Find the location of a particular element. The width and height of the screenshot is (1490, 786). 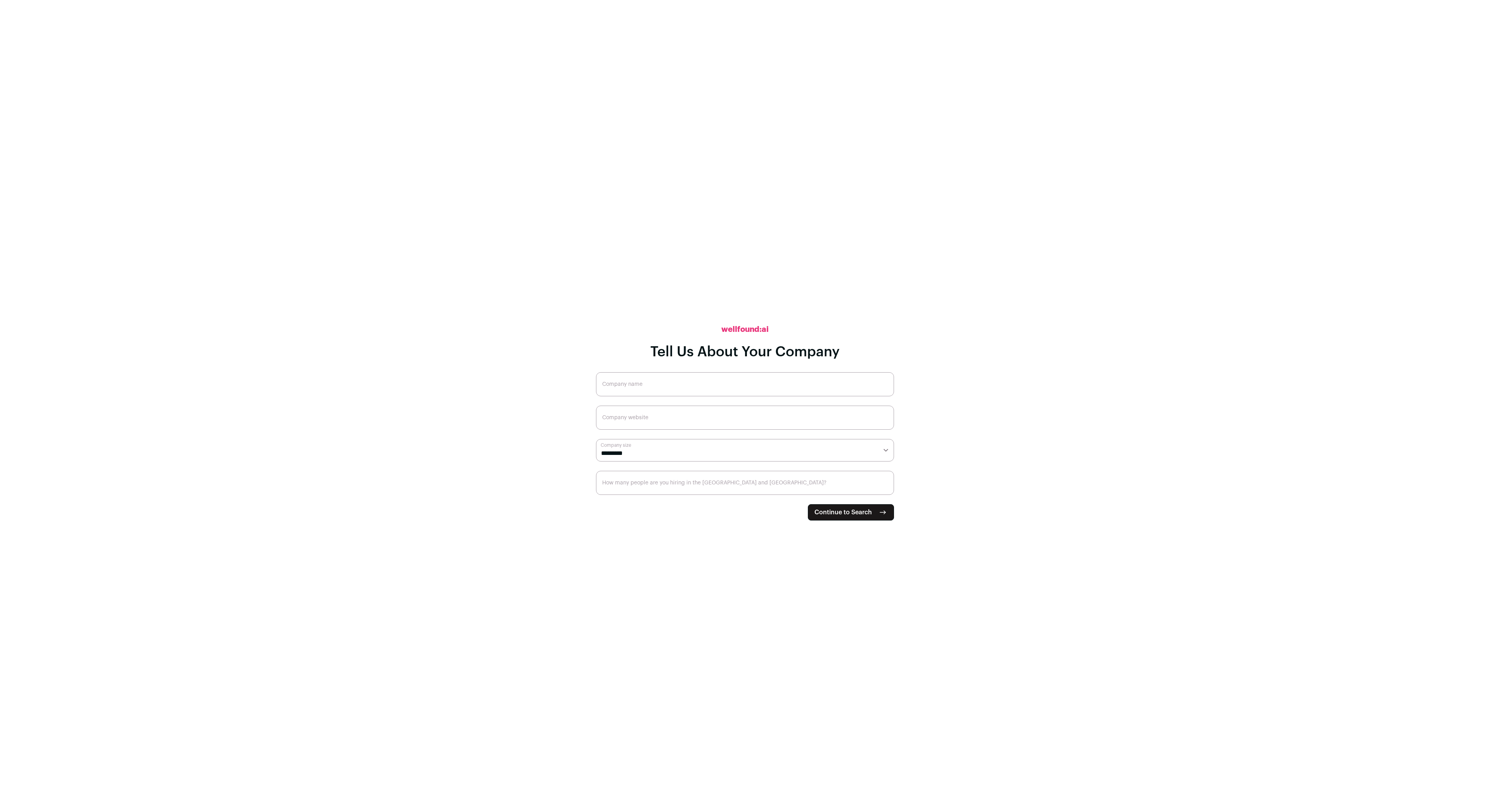

input: Company website is located at coordinates (745, 418).